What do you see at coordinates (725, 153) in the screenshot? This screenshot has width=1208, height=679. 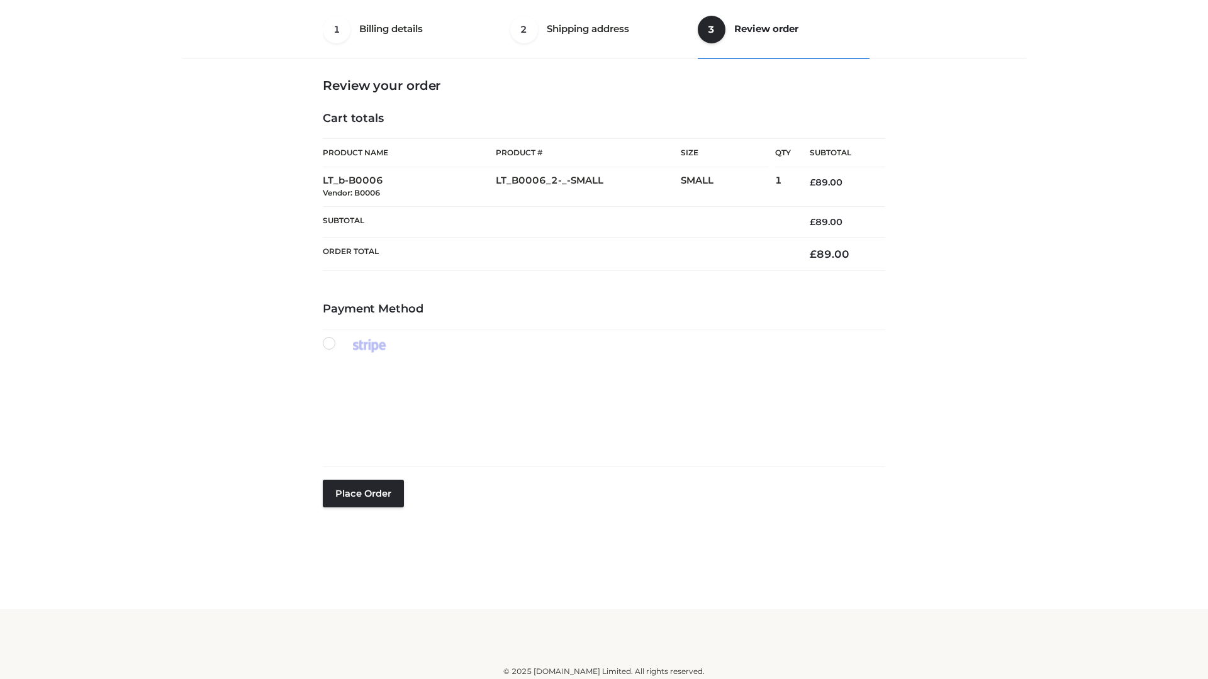 I see `th: Size` at bounding box center [725, 153].